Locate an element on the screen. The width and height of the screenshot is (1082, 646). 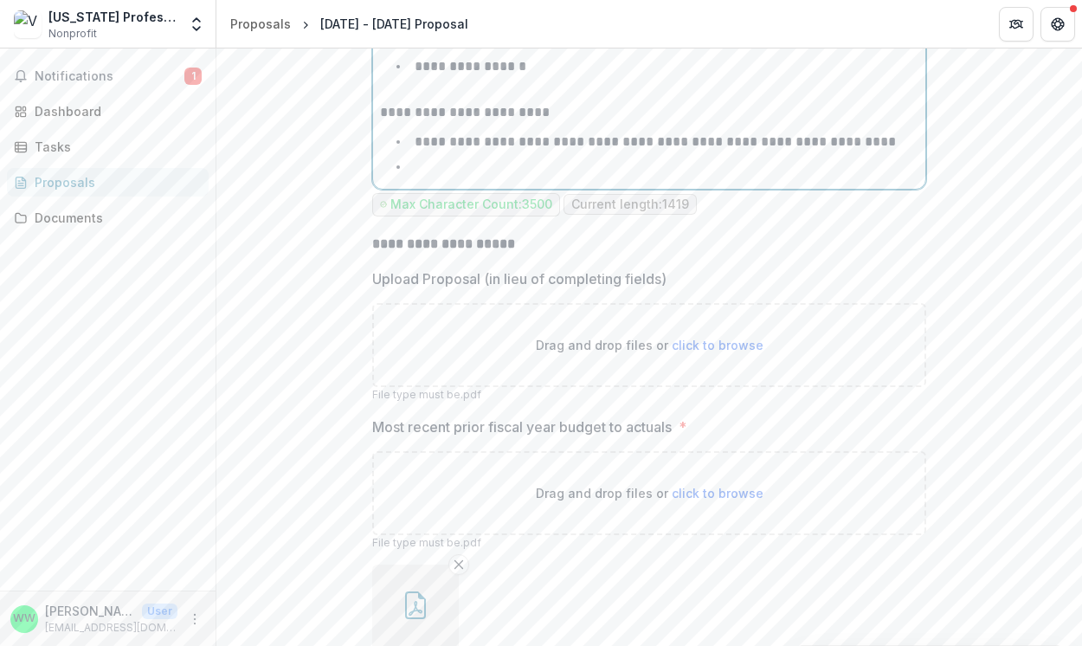
p: Current length: 1419 is located at coordinates (630, 204).